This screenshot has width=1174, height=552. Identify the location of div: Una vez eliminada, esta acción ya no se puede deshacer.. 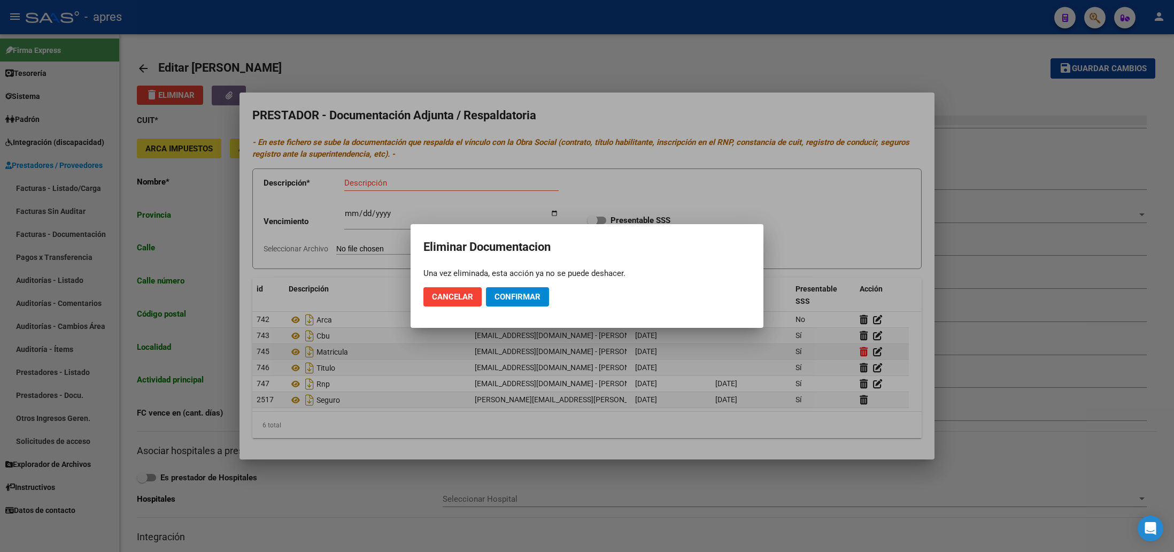
(587, 273).